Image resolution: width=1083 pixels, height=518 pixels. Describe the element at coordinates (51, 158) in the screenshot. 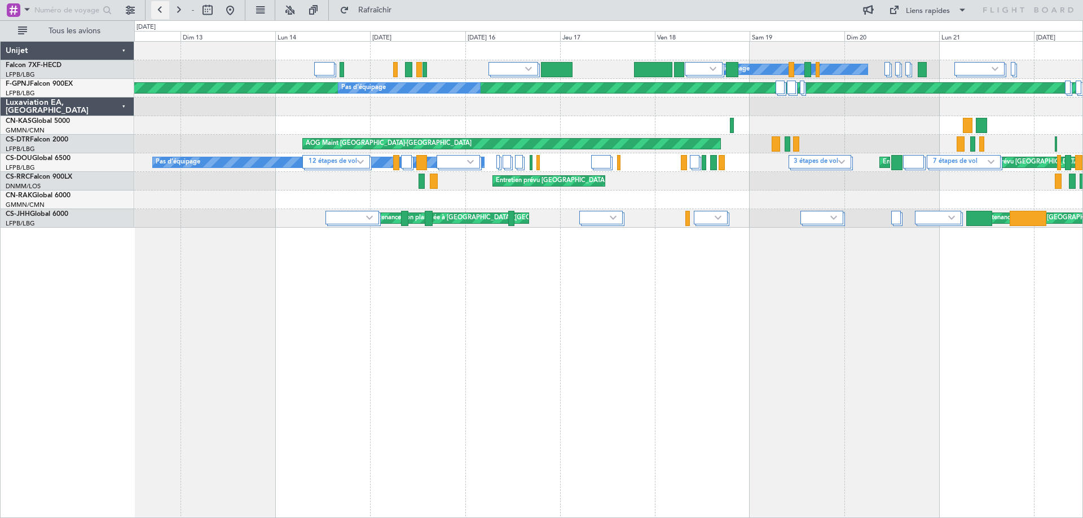

I see `font: Global 6500` at that location.